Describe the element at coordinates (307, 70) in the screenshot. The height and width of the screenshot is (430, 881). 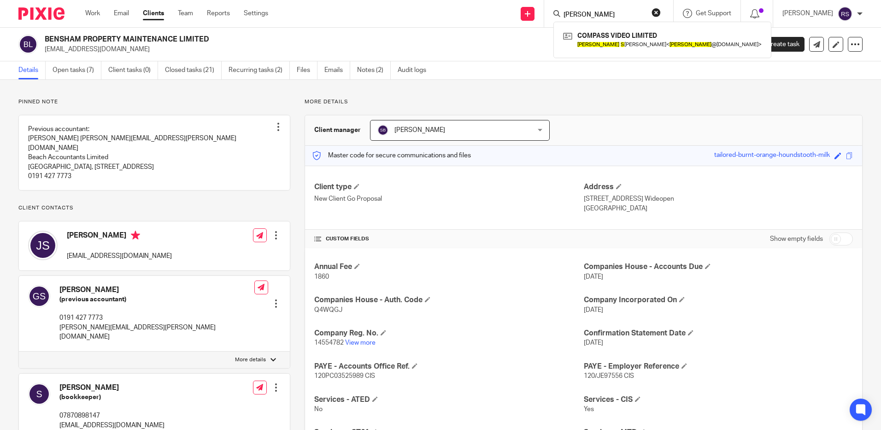
I see `a: Files` at that location.